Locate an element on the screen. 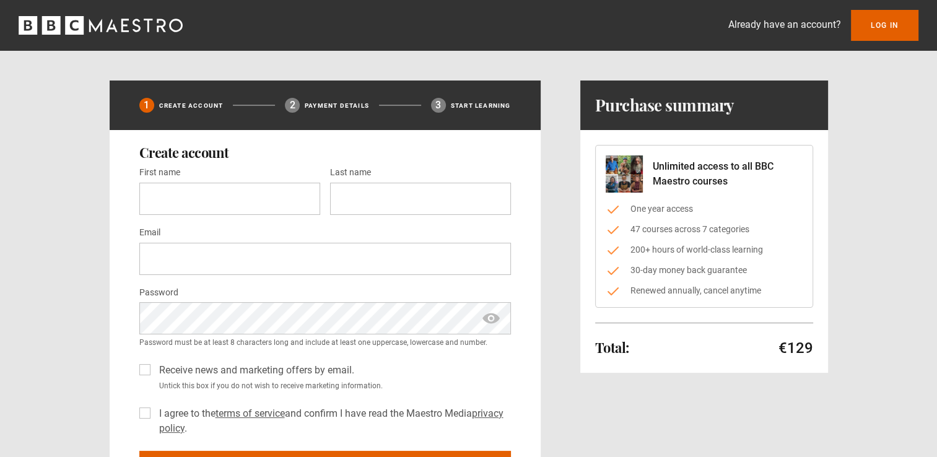  span: show password is located at coordinates (491, 318).